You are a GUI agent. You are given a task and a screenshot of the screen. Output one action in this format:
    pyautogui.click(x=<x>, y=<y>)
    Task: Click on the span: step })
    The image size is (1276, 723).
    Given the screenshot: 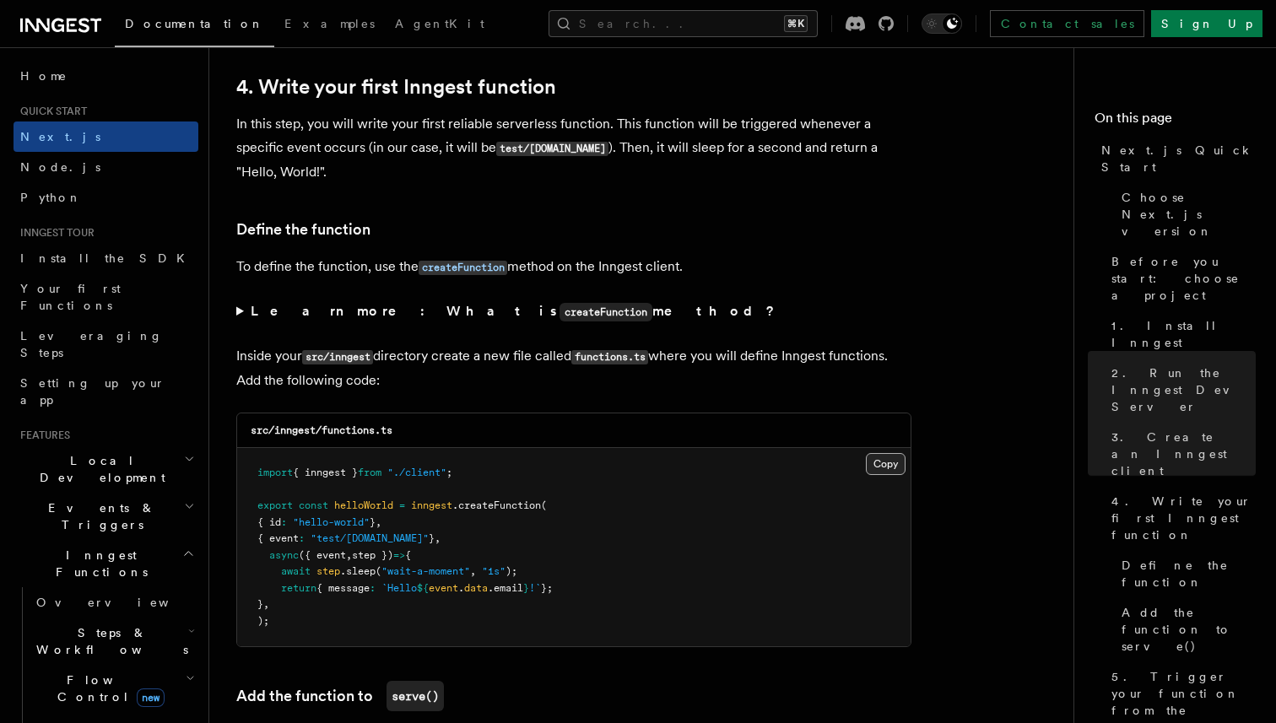 What is the action you would take?
    pyautogui.click(x=372, y=555)
    